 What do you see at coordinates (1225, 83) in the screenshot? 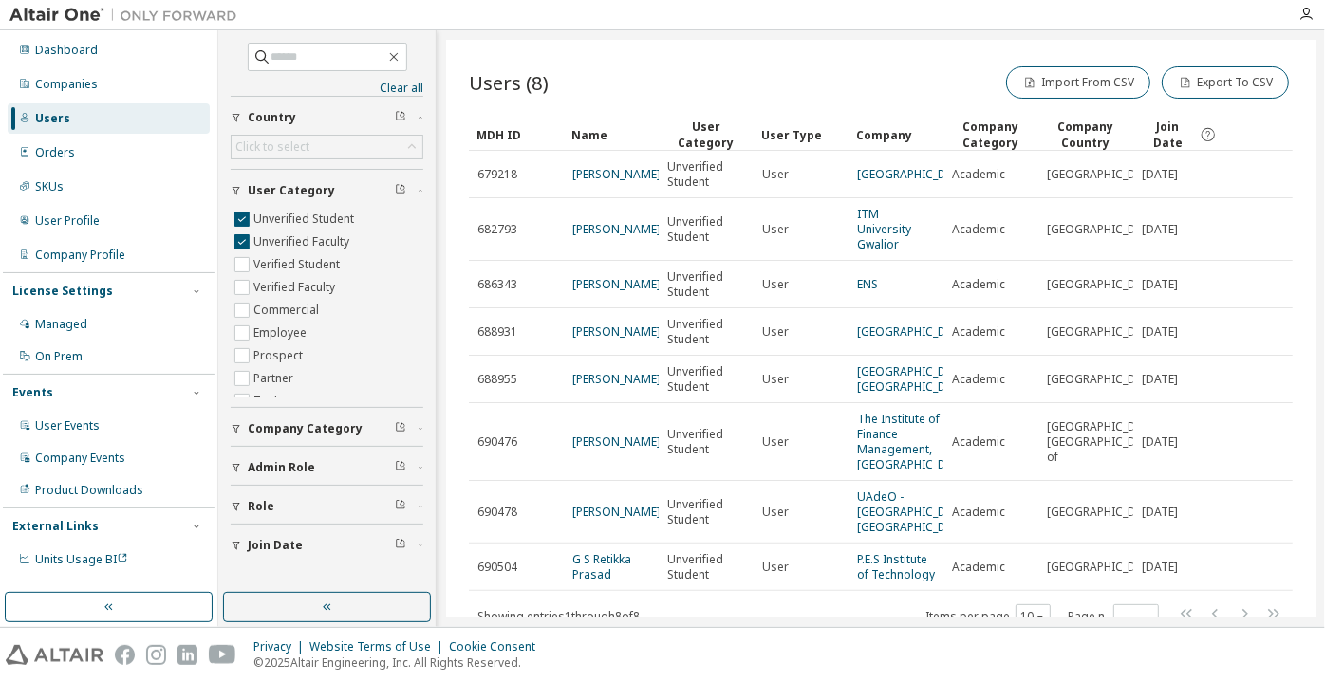
I see `button: Export To CSV` at bounding box center [1225, 83].